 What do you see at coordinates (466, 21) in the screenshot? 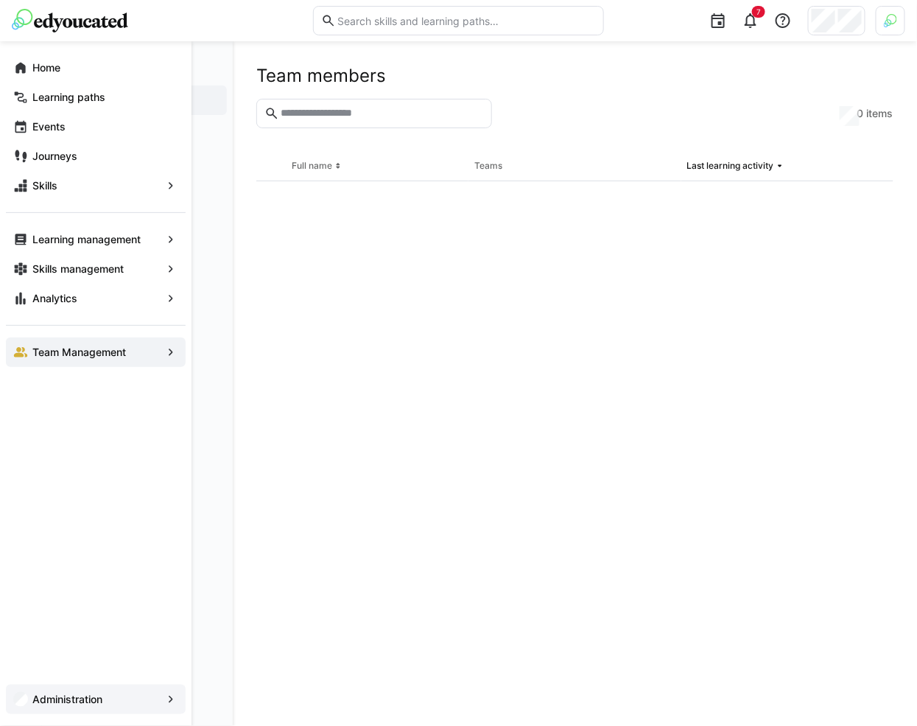
I see `input: Search skills and learning paths…` at bounding box center [466, 21].